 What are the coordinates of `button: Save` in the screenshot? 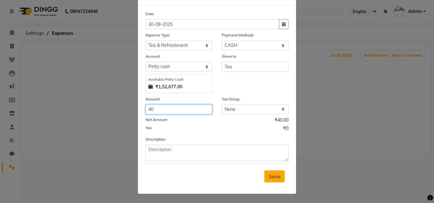 It's located at (274, 177).